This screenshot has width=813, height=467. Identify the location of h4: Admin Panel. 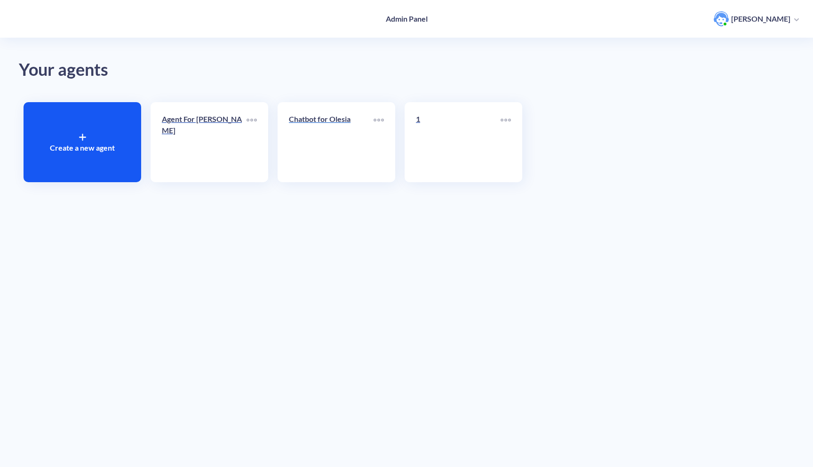
(407, 18).